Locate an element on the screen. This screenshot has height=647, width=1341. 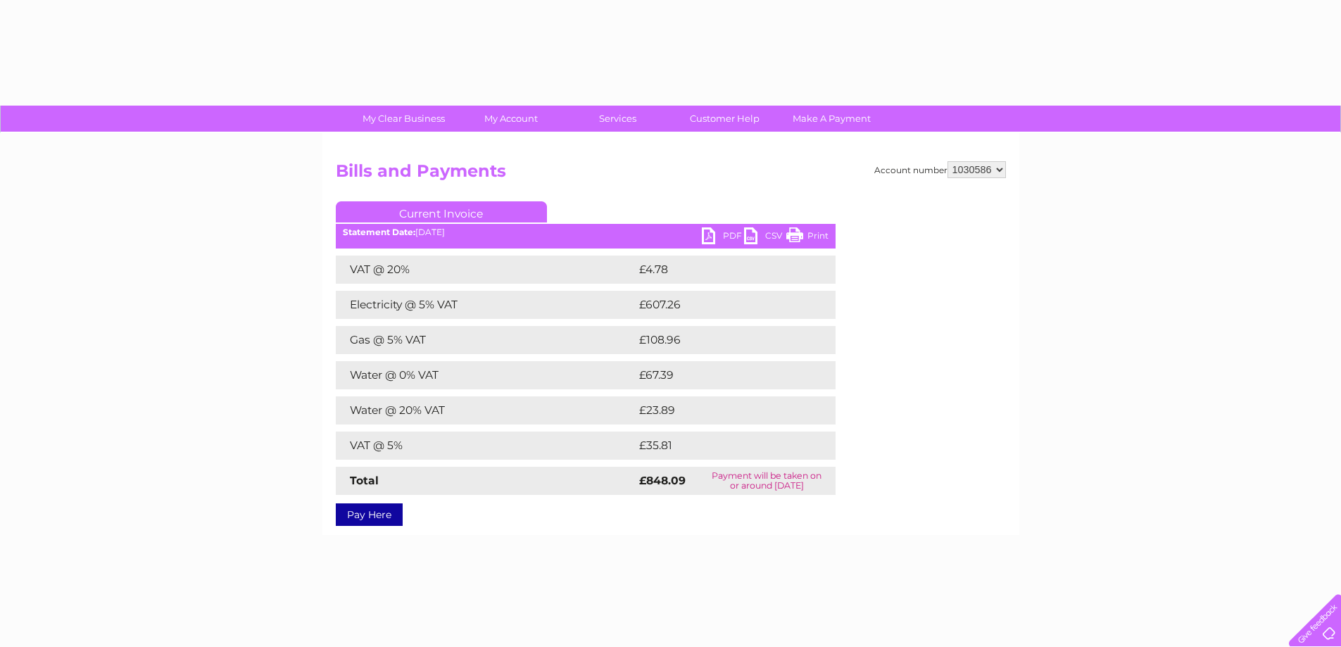
td: £67.39 is located at coordinates (721, 375).